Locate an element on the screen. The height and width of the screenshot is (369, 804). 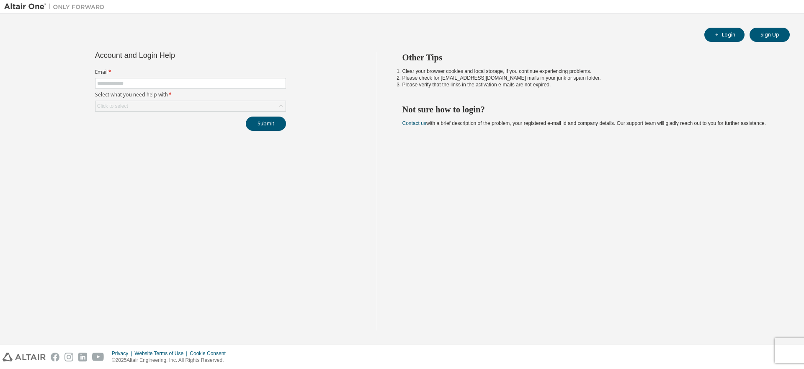
a: Contact us is located at coordinates (414, 123).